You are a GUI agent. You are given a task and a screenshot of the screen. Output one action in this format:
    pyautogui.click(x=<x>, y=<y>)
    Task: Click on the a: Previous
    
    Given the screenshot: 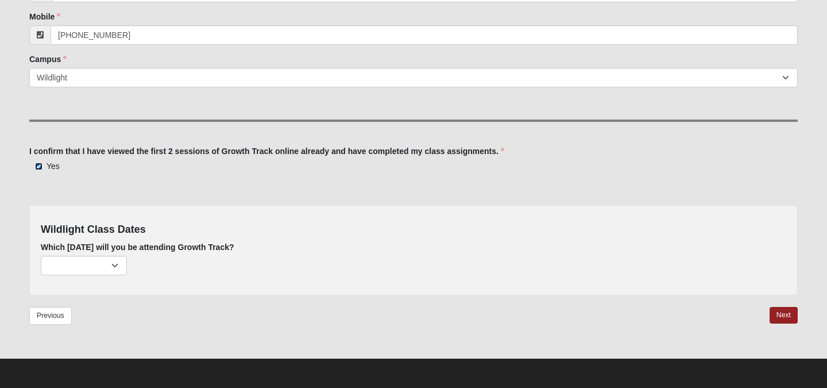 What is the action you would take?
    pyautogui.click(x=51, y=315)
    